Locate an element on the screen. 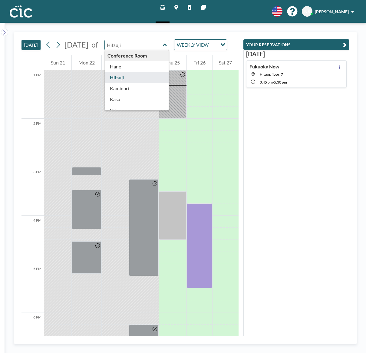  button: YOUR RESERVATIONS is located at coordinates (297, 45).